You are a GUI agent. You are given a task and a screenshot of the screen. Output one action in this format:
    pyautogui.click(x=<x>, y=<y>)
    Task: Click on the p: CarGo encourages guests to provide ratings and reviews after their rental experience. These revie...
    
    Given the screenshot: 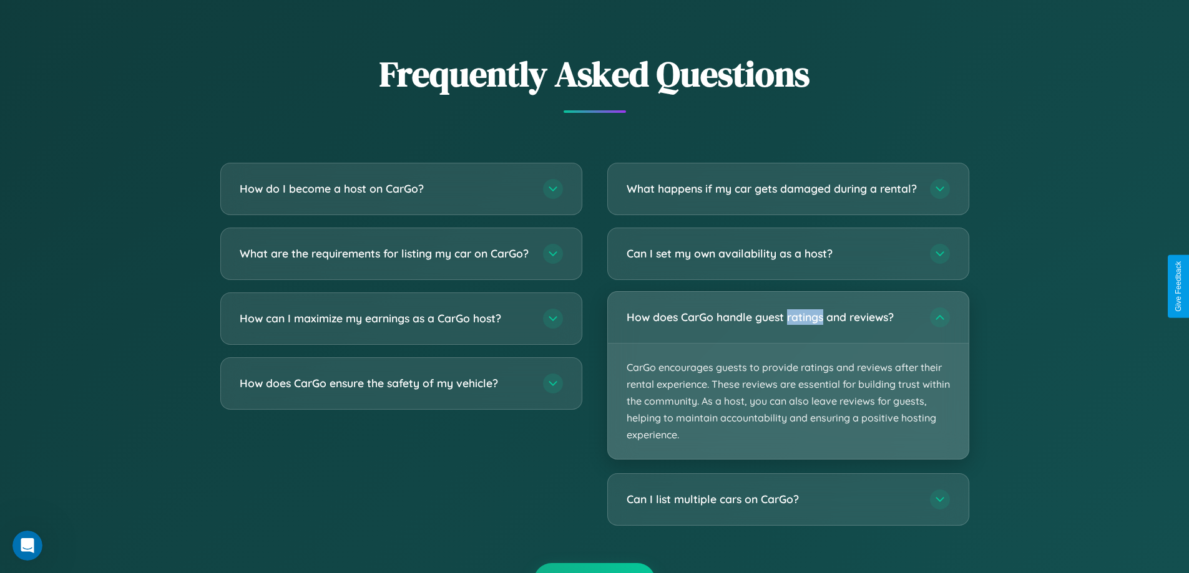 What is the action you would take?
    pyautogui.click(x=788, y=402)
    